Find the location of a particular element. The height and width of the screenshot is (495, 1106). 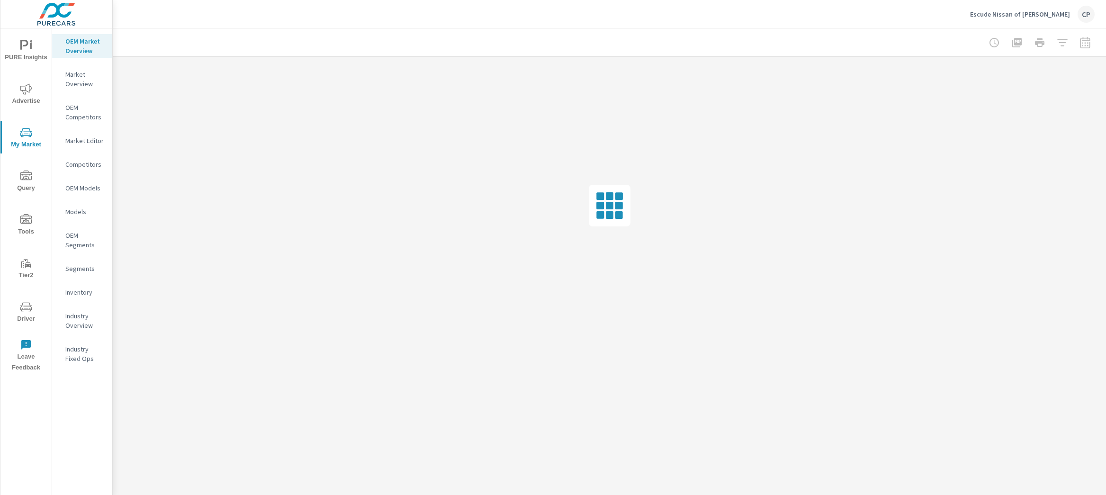

span: Driver is located at coordinates (26, 313).